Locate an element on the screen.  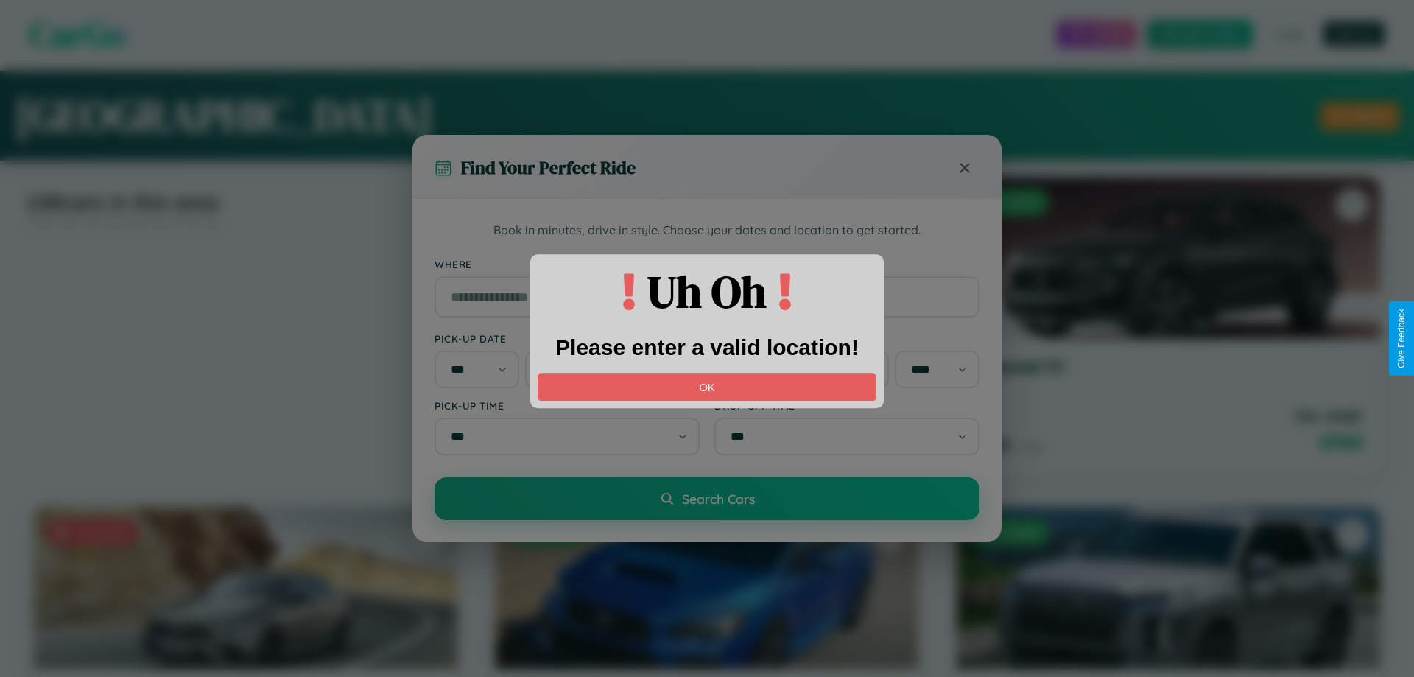
h3: Find Your Perfect Ride is located at coordinates (548, 167).